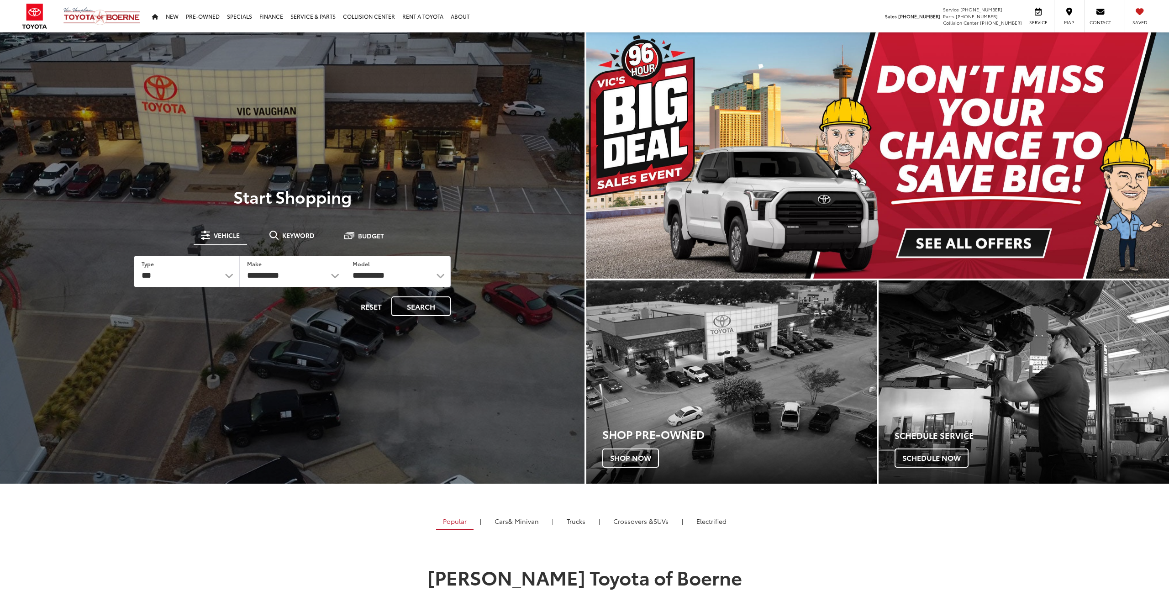 The image size is (1169, 591). What do you see at coordinates (877, 155) in the screenshot?
I see `a: Big Deal Sales Event` at bounding box center [877, 155].